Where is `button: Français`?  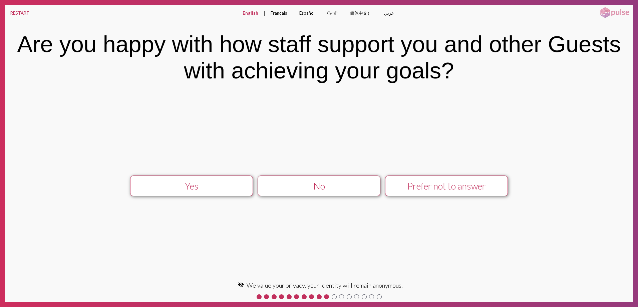
button: Français is located at coordinates (279, 13).